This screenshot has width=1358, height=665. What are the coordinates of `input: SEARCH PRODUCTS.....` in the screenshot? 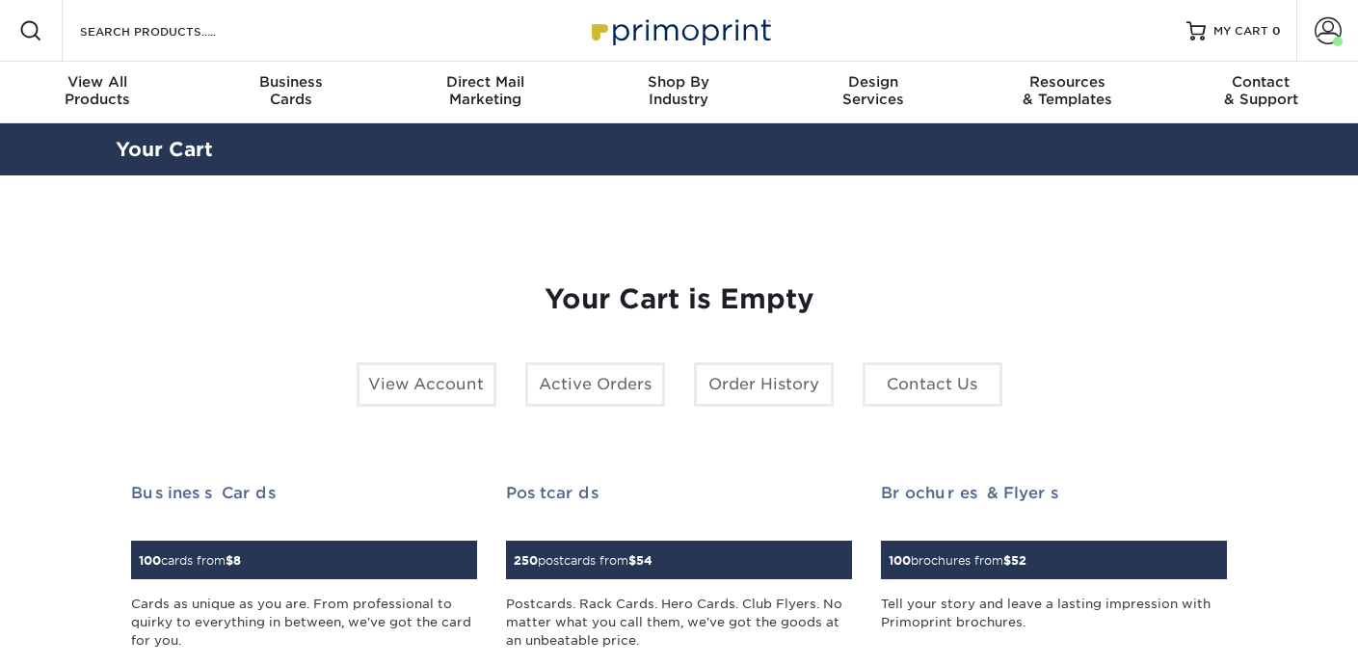 It's located at (172, 31).